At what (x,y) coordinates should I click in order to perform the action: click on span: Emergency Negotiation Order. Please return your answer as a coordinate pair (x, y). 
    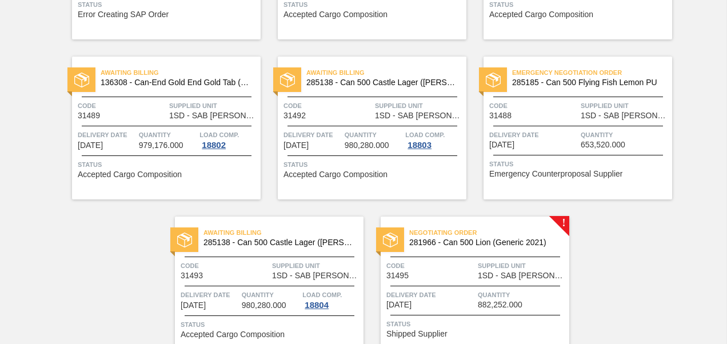
    Looking at the image, I should click on (592, 73).